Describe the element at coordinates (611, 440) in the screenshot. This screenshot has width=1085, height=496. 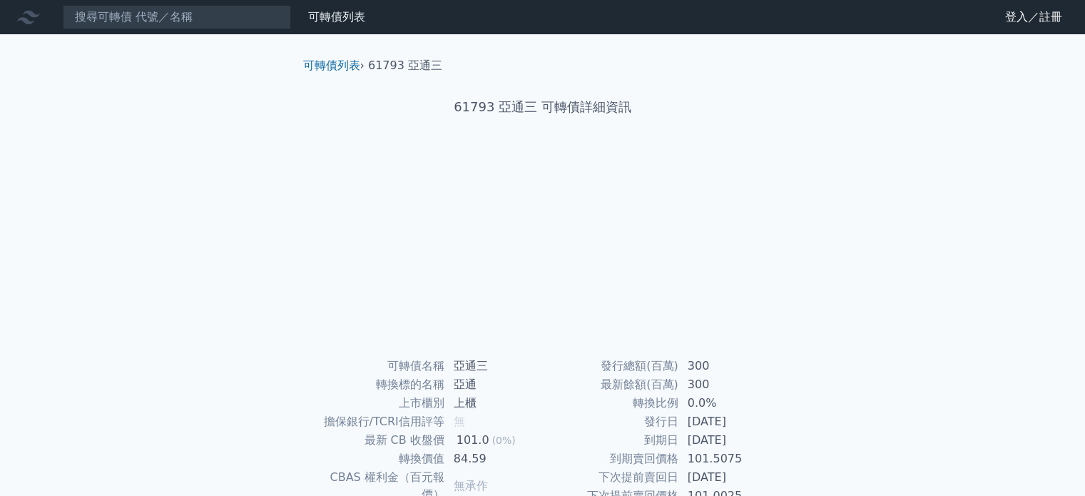
I see `td: 到期日` at that location.